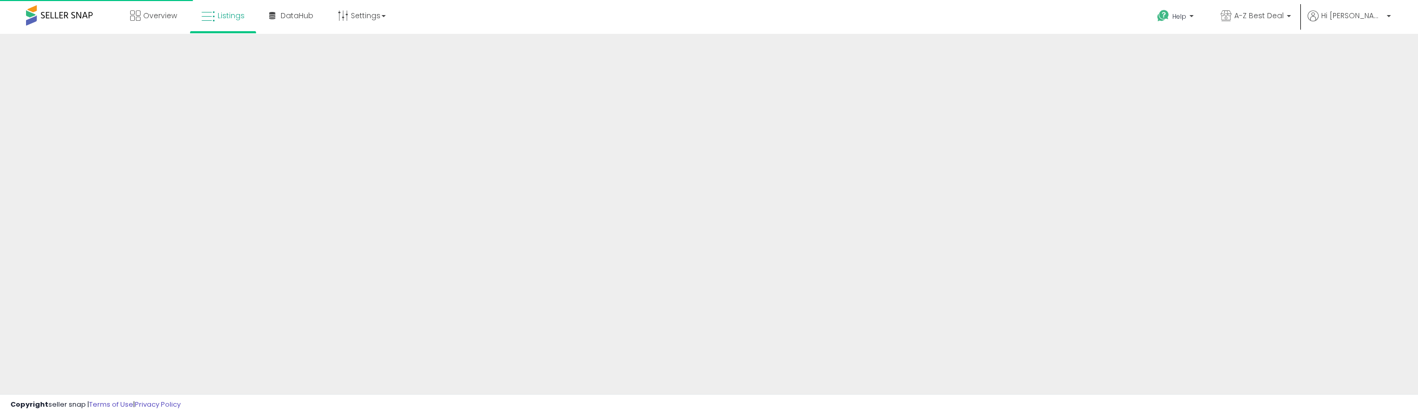 Image resolution: width=1418 pixels, height=415 pixels. I want to click on span: Listings, so click(231, 16).